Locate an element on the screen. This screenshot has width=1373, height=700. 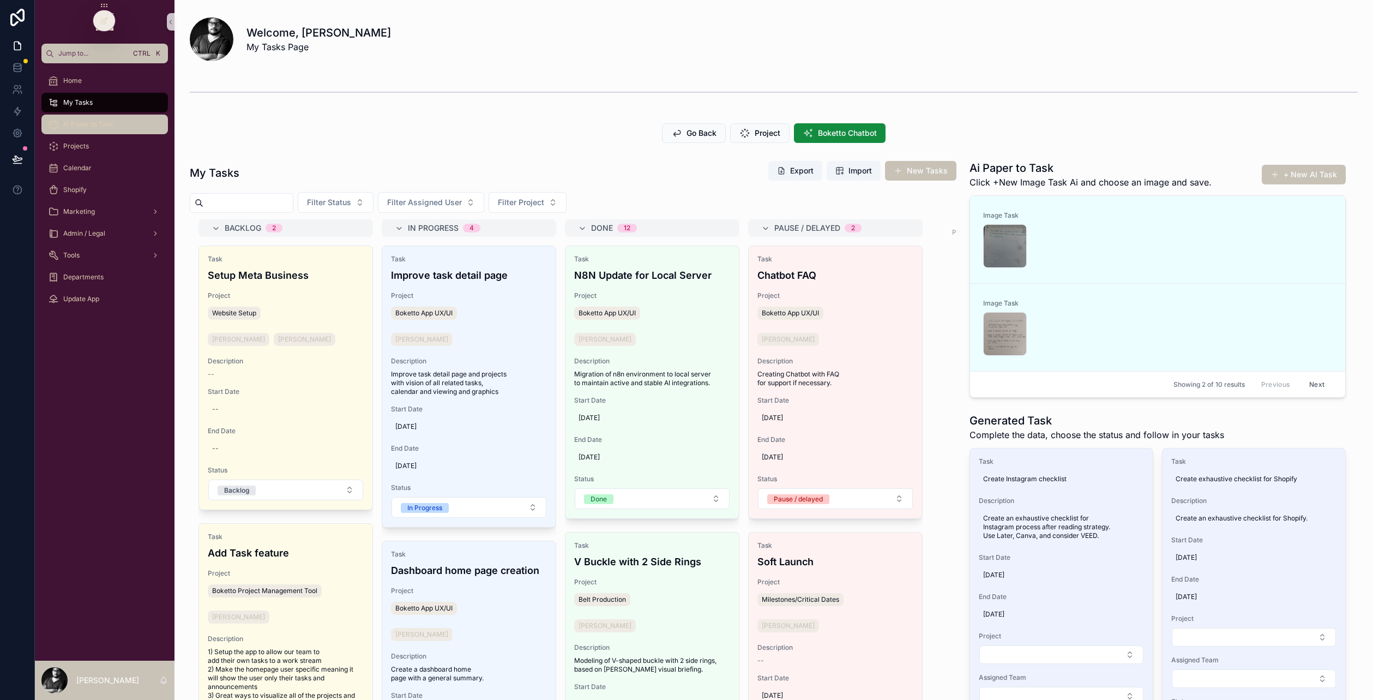
div: scrollable content is located at coordinates (105, 193).